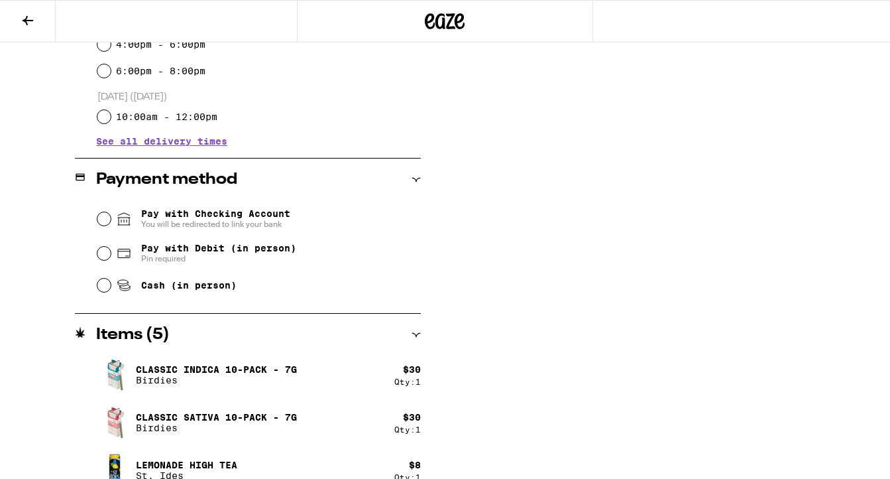 The height and width of the screenshot is (479, 890). I want to click on span: Pin required, so click(219, 259).